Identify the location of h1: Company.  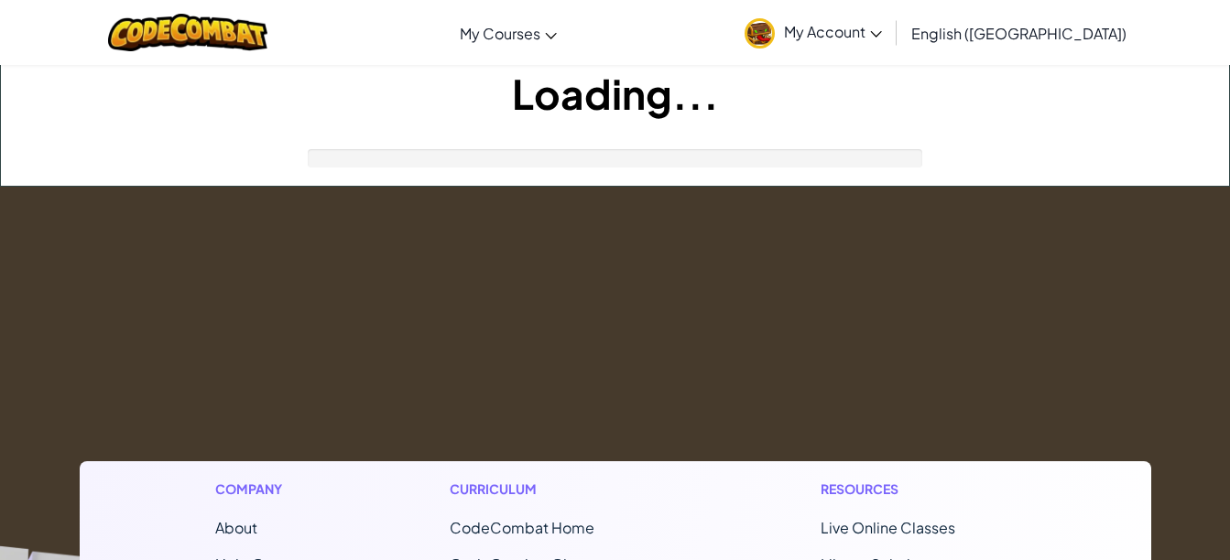
(257, 489).